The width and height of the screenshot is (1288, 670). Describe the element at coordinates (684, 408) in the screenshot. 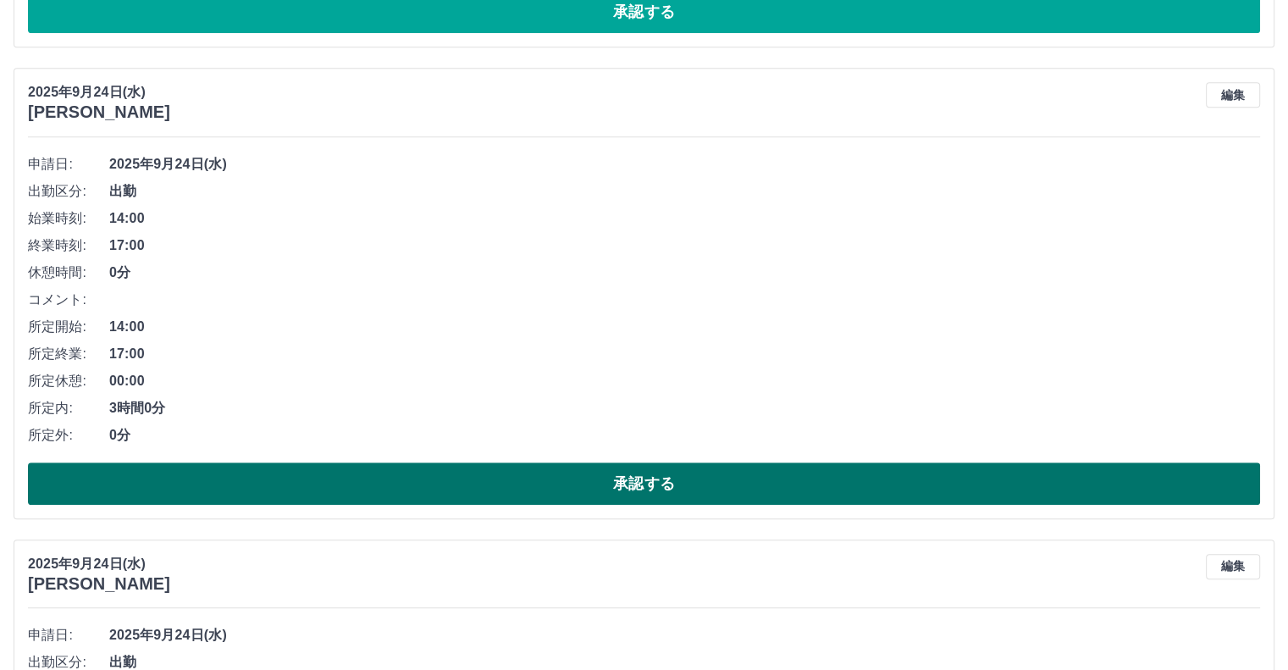

I see `span: 3時間0分` at that location.